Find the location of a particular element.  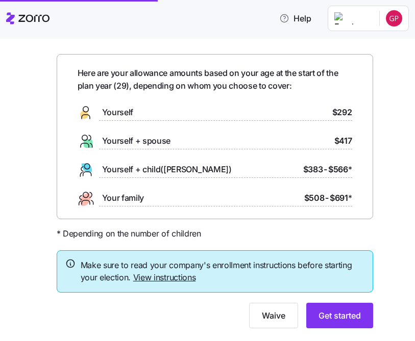

span: Get started is located at coordinates (339, 316).